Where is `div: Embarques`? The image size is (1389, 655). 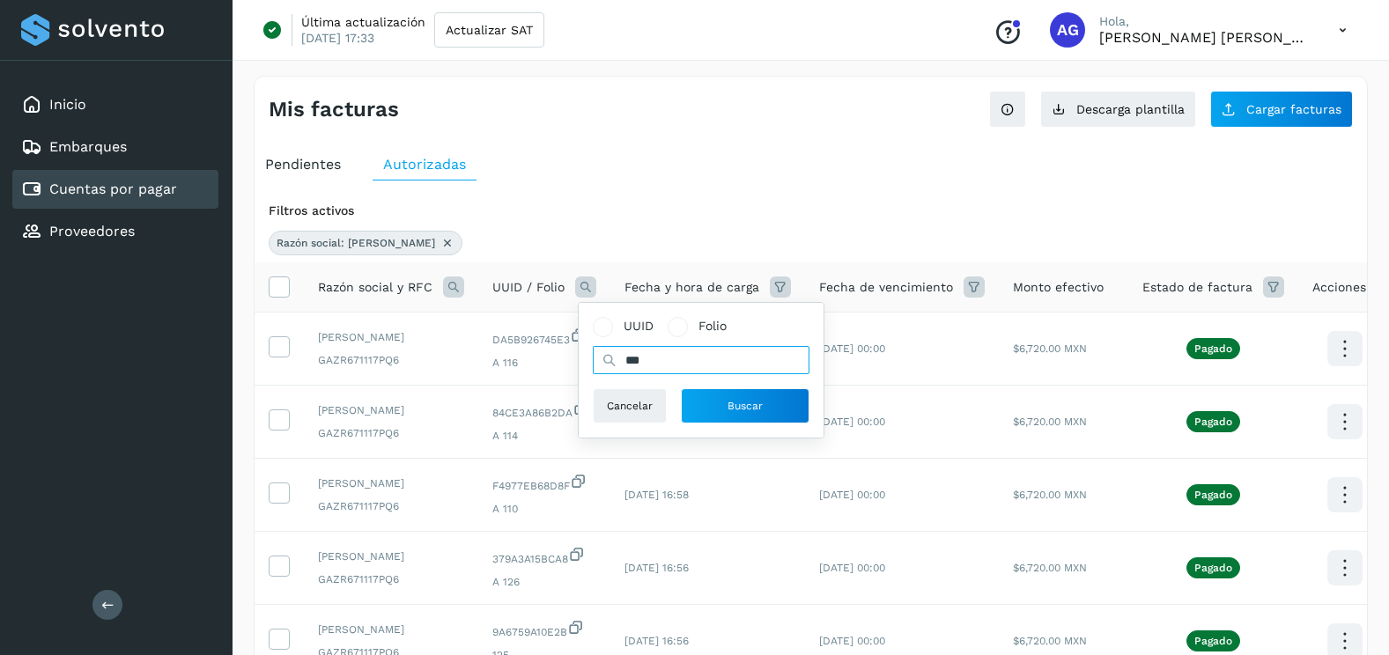
div: Embarques is located at coordinates (115, 147).